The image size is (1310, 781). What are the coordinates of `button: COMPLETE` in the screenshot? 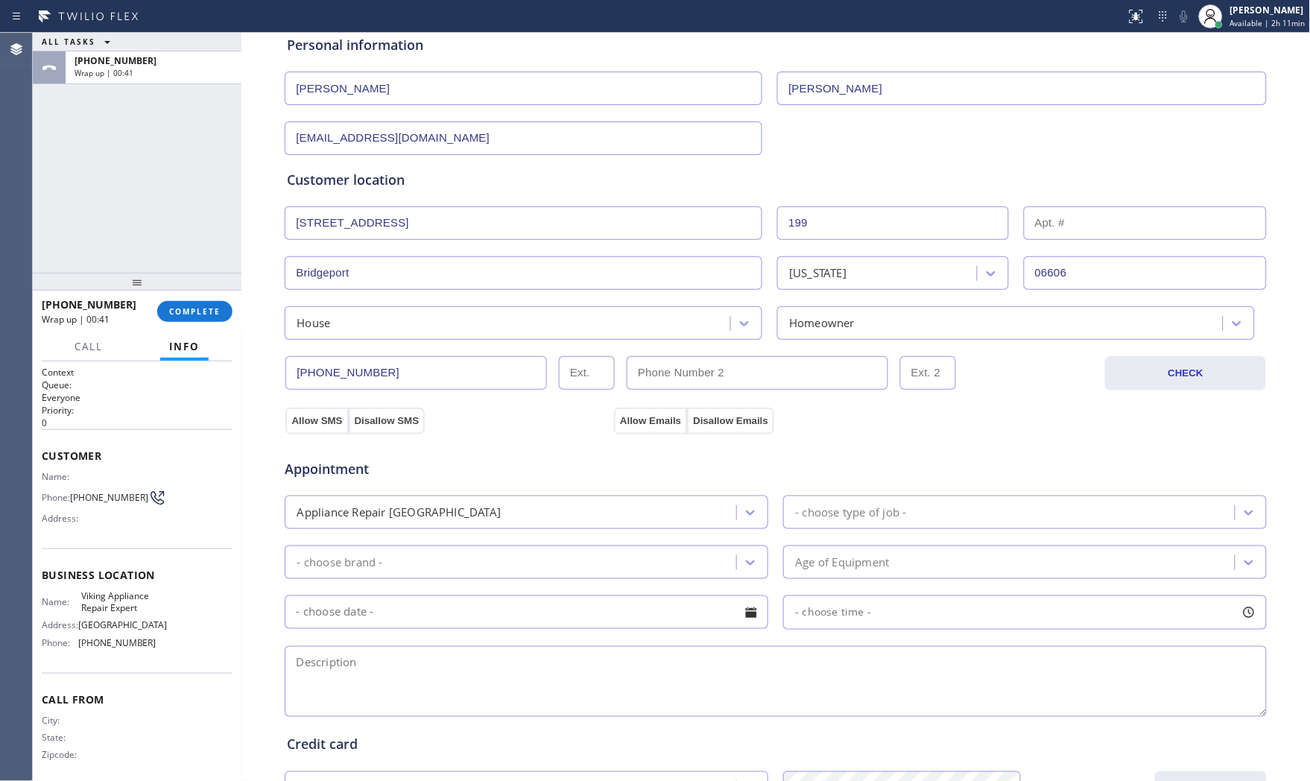 It's located at (194, 311).